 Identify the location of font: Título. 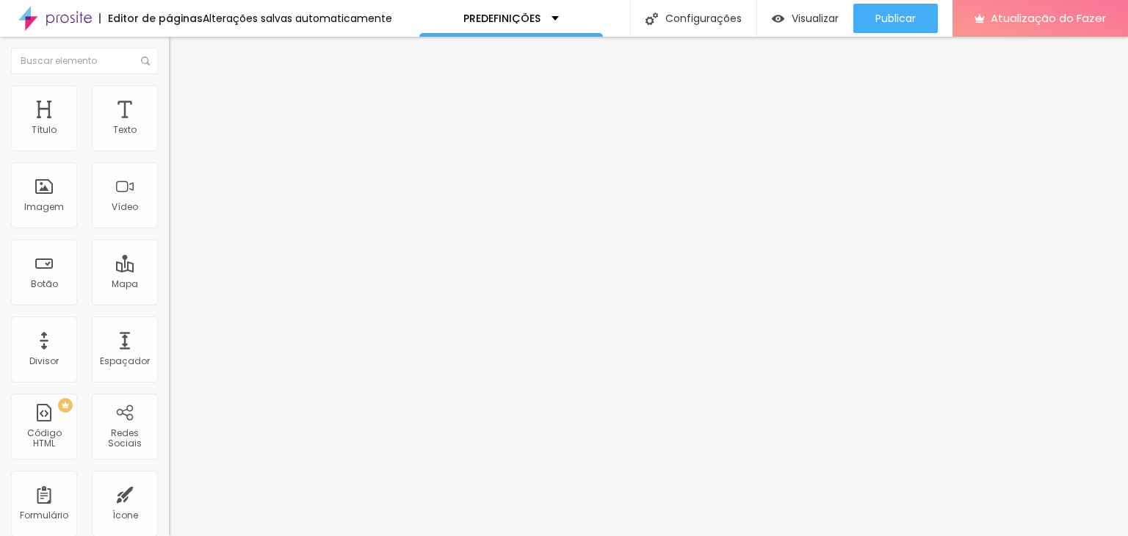
(44, 129).